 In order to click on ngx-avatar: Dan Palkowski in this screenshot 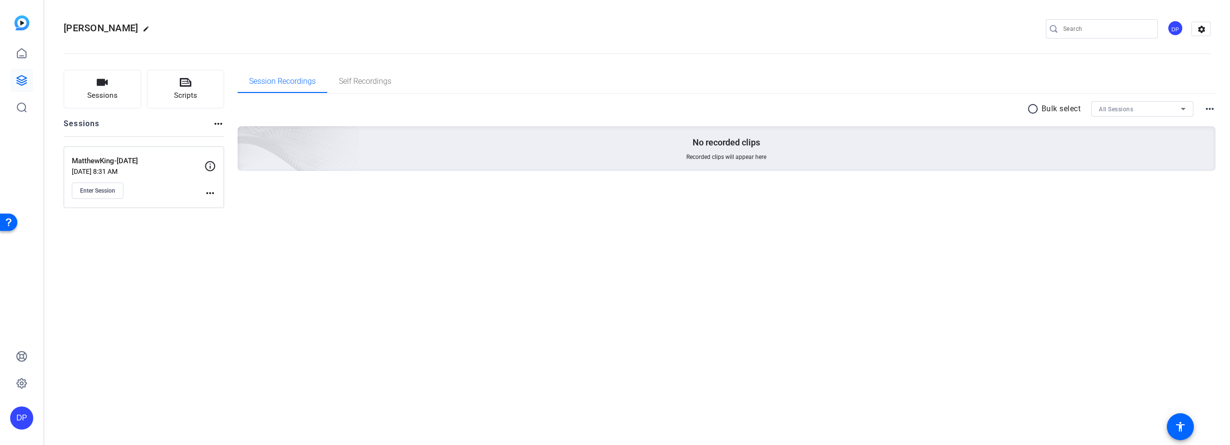, I will do `click(1176, 28)`.